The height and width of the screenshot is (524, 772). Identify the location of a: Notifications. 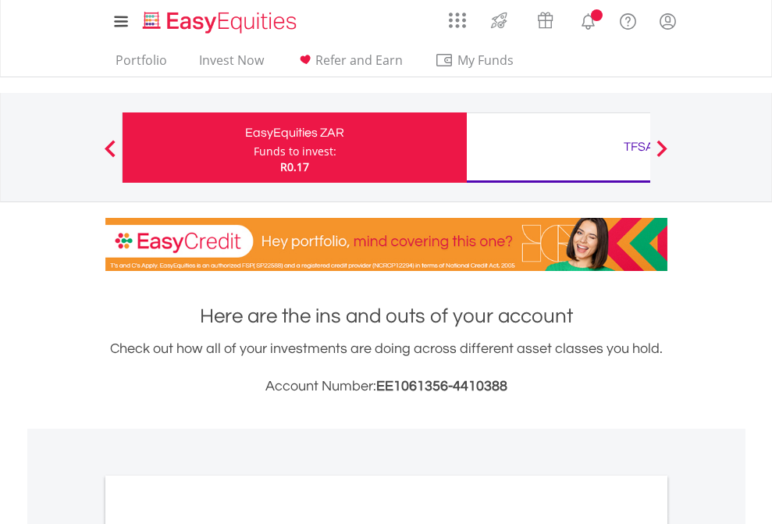
(588, 20).